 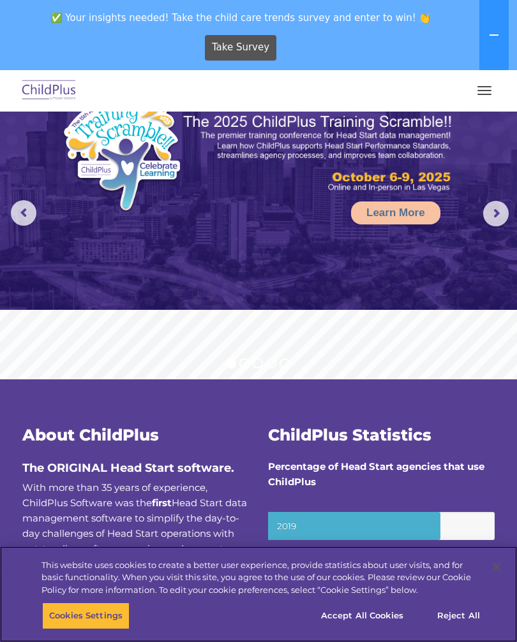 I want to click on a: Learn More, so click(x=395, y=213).